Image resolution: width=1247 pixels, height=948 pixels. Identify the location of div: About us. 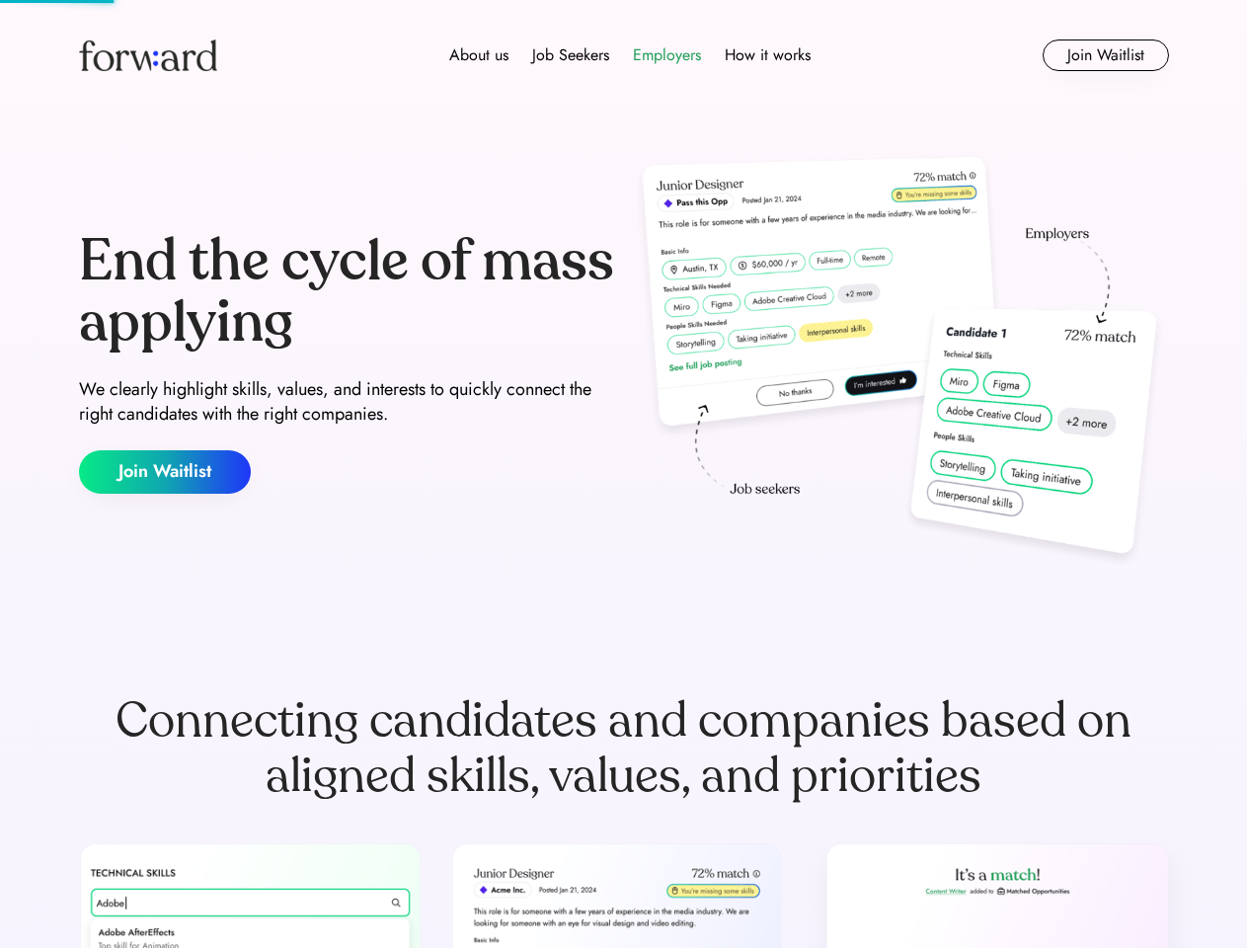
(479, 55).